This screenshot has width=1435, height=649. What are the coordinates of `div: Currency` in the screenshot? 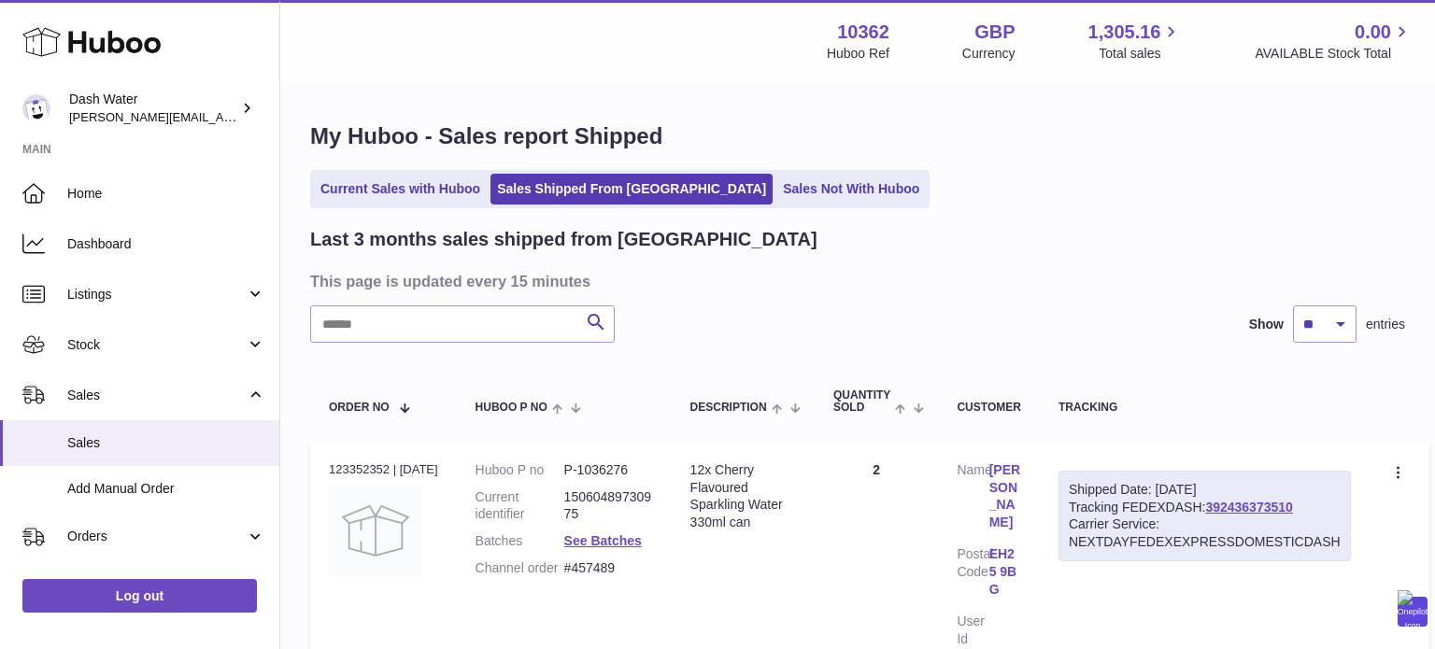 It's located at (988, 53).